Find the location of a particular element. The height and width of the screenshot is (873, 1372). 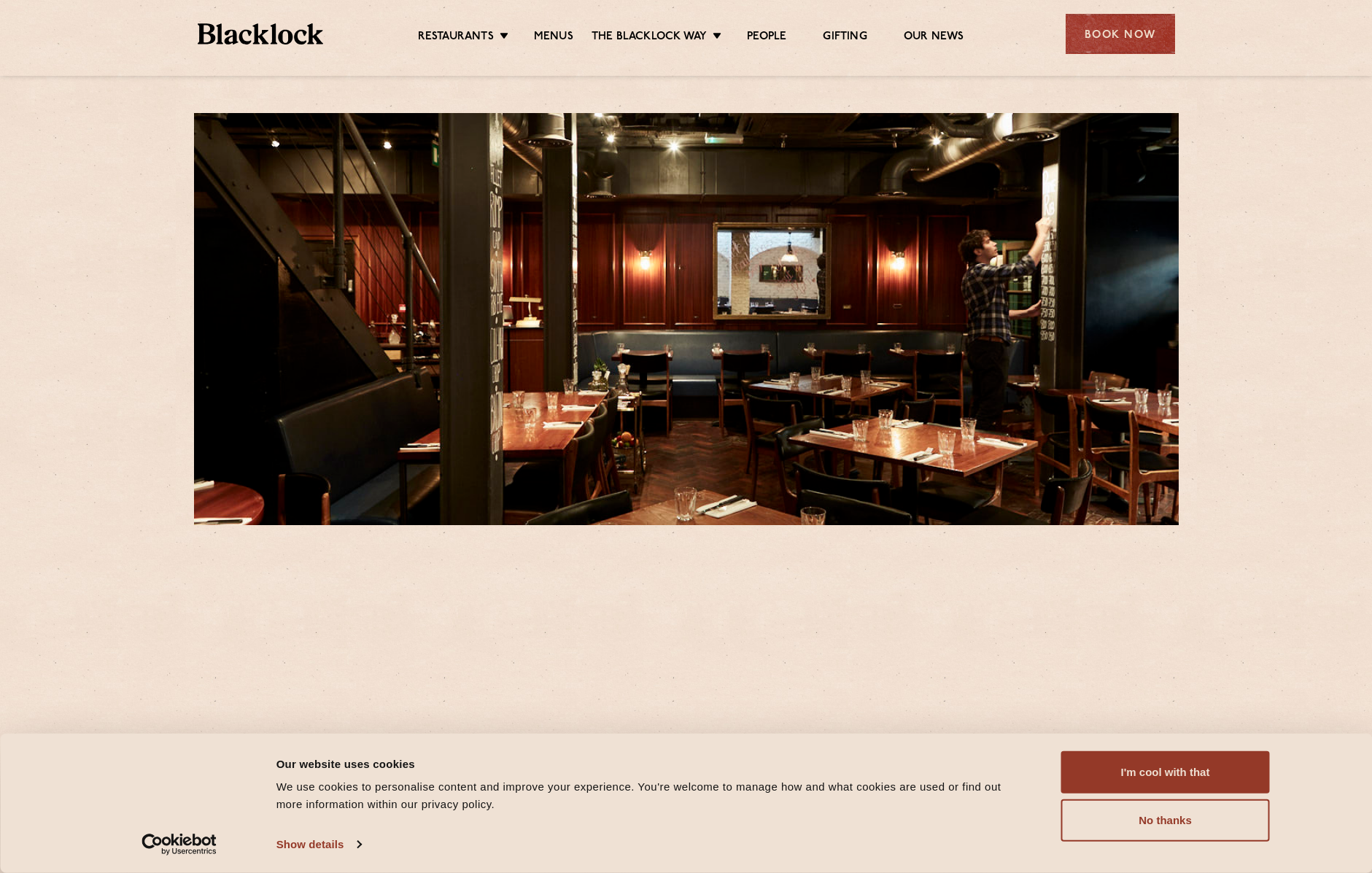

a: The Blacklock Way is located at coordinates (649, 38).